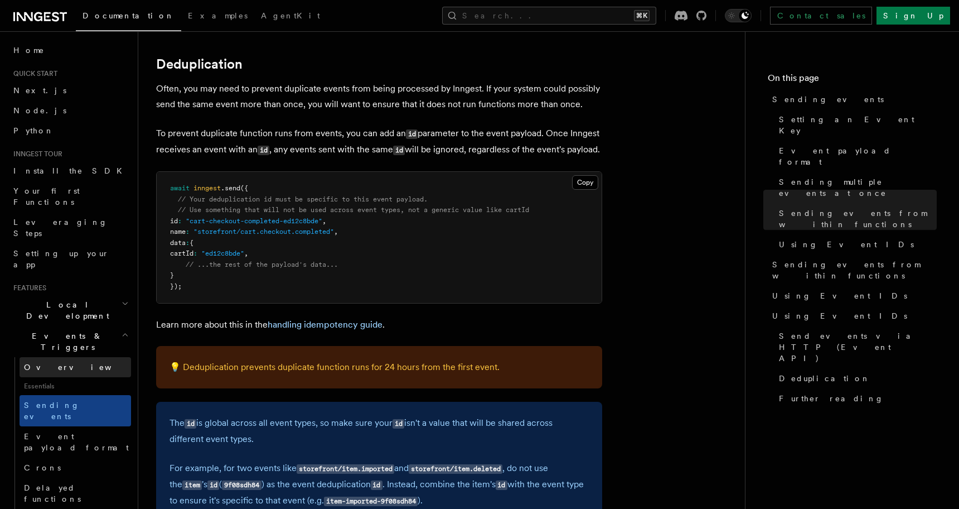 This screenshot has width=959, height=509. I want to click on code: storefront/item.imported, so click(345, 468).